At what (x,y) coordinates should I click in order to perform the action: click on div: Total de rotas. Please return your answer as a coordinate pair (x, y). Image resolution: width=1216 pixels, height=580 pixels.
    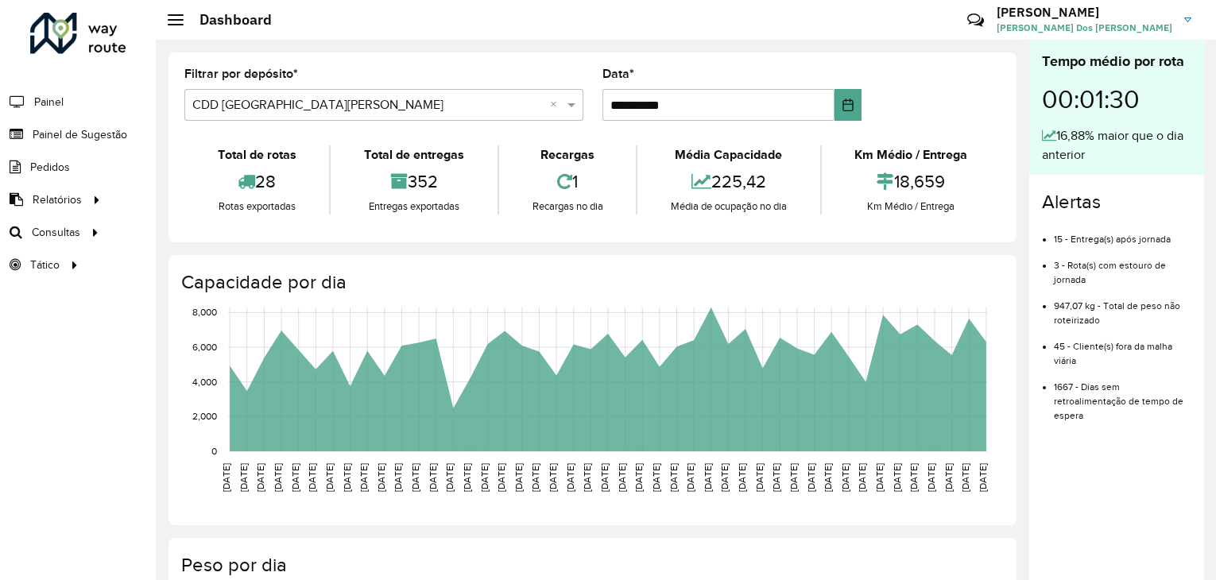
    Looking at the image, I should click on (257, 155).